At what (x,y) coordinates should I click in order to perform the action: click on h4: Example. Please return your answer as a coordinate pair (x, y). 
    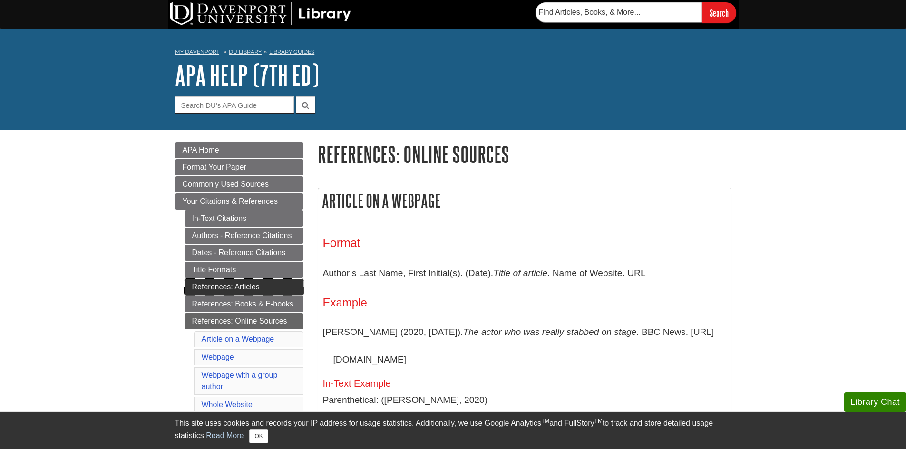
    Looking at the image, I should click on (525, 303).